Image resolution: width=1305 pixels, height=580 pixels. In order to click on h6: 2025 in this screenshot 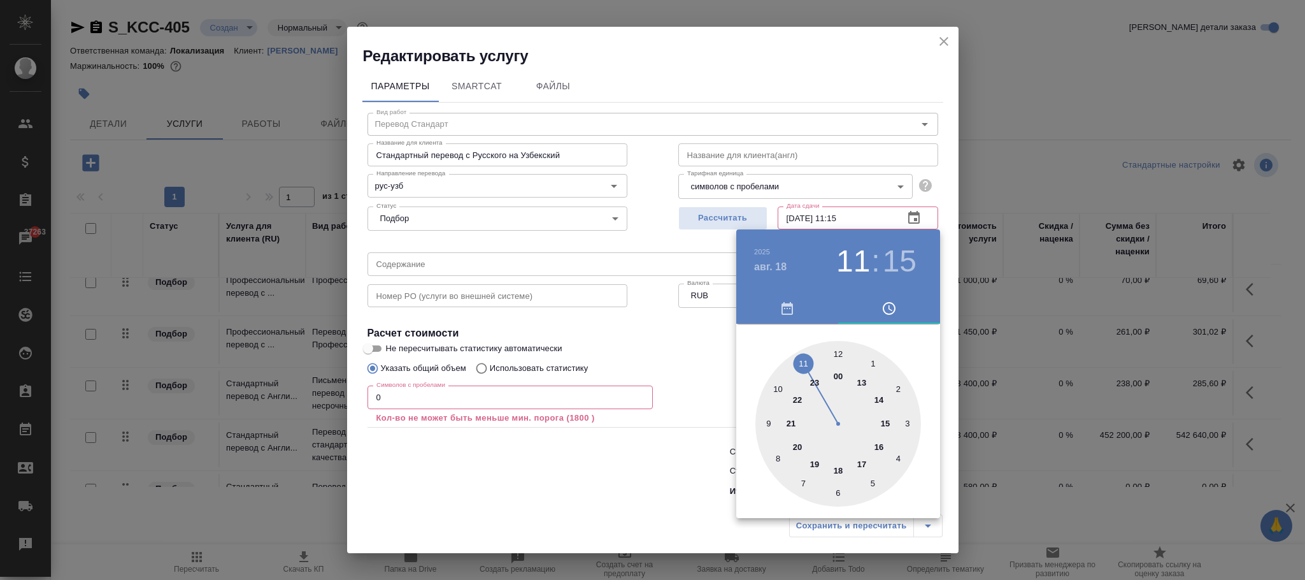, I will do `click(762, 252)`.